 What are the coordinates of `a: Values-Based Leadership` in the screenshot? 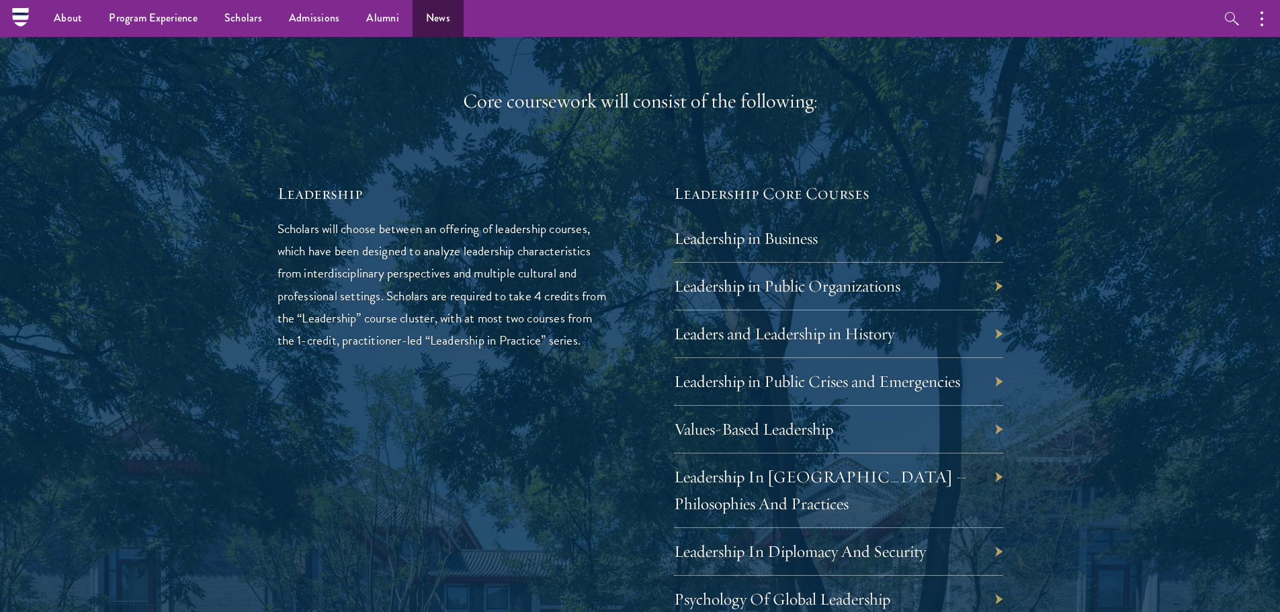 It's located at (753, 429).